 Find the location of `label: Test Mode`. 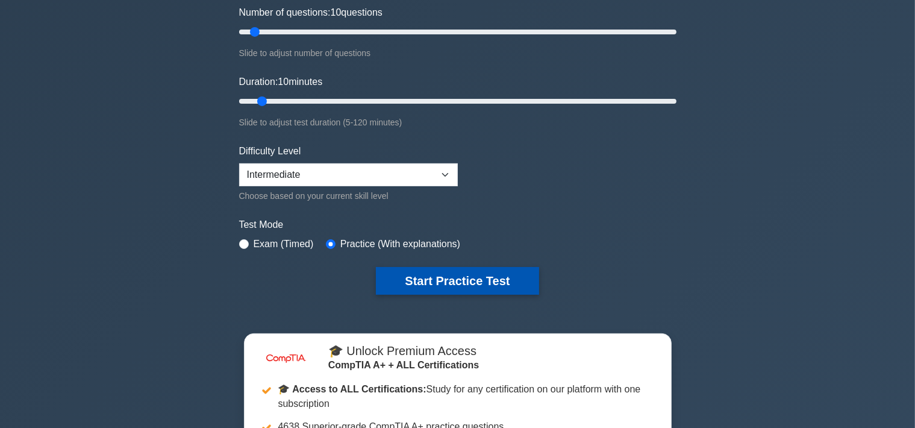

label: Test Mode is located at coordinates (458, 225).